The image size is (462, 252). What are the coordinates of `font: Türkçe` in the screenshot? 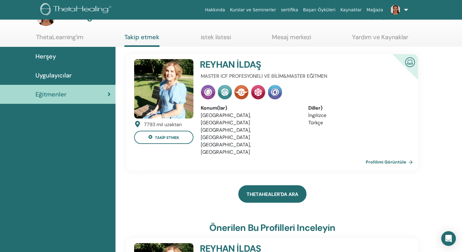 It's located at (316, 122).